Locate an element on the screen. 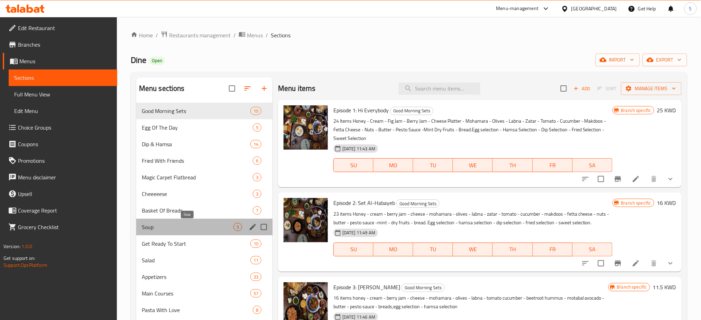 The image size is (701, 320). div: Magic Carpet Flatbread is located at coordinates (197, 177).